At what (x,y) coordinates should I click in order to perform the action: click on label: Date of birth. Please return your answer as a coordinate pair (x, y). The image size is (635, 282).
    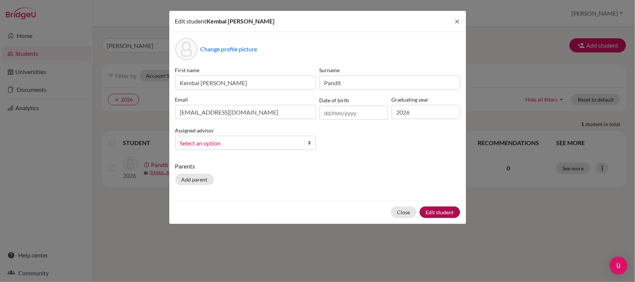
    Looking at the image, I should click on (334, 100).